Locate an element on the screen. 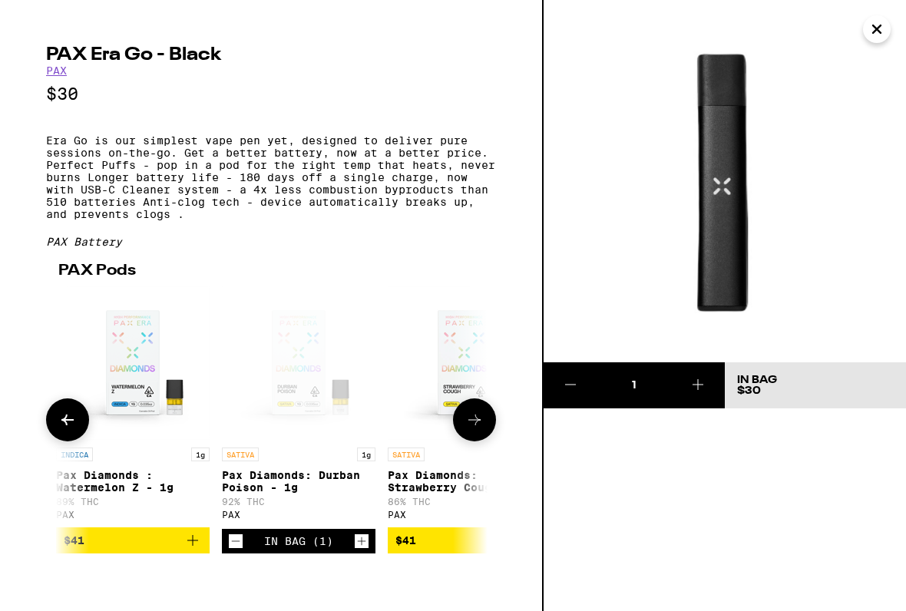 Image resolution: width=906 pixels, height=611 pixels. button: In Bag$30 is located at coordinates (815, 385).